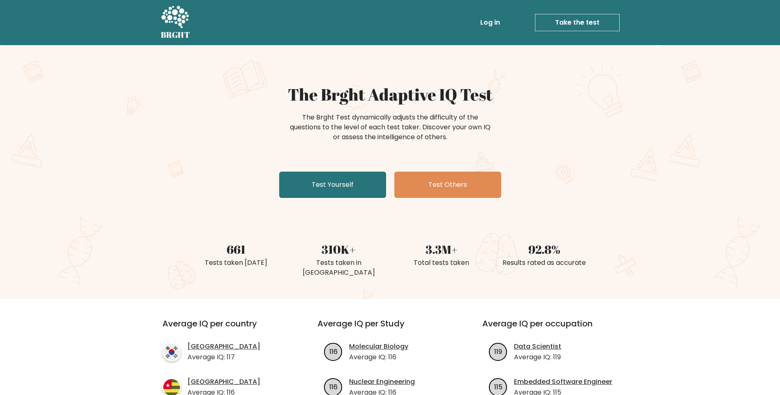  Describe the element at coordinates (379, 358) in the screenshot. I see `p: Average IQ: 116` at that location.